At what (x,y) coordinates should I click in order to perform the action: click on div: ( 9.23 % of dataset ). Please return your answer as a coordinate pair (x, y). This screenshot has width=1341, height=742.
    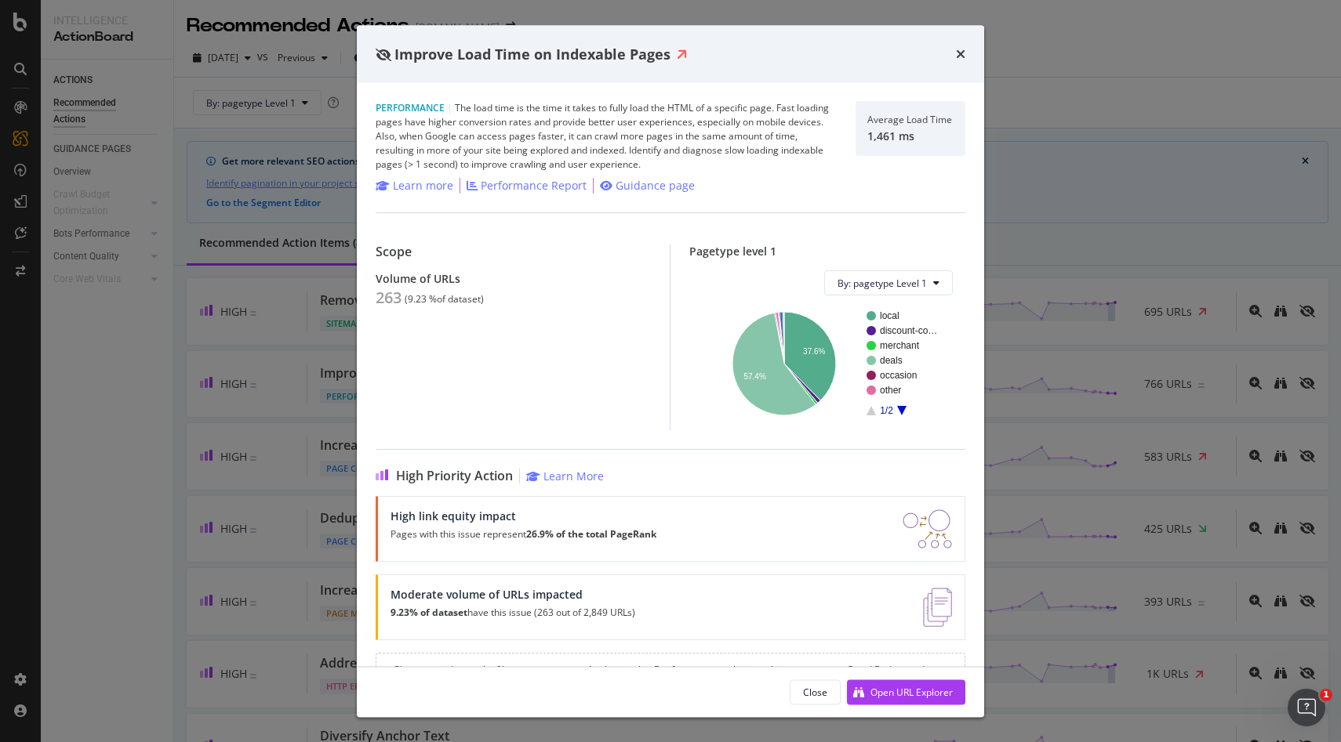
    Looking at the image, I should click on (444, 299).